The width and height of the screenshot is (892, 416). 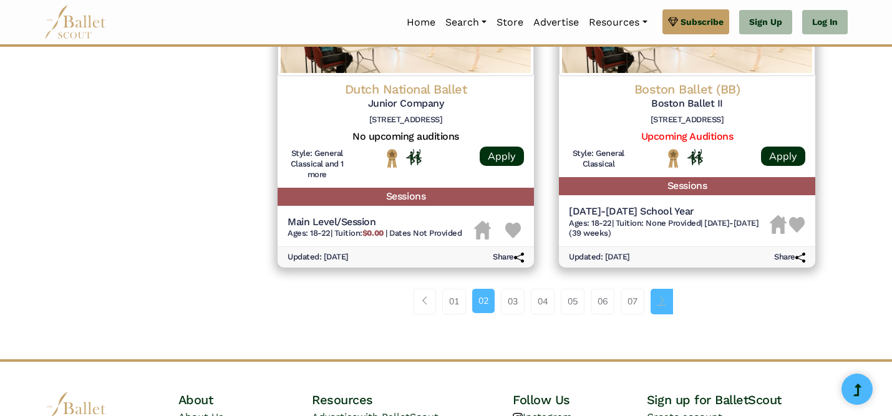 What do you see at coordinates (687, 104) in the screenshot?
I see `h5: Boston Ballet II` at bounding box center [687, 104].